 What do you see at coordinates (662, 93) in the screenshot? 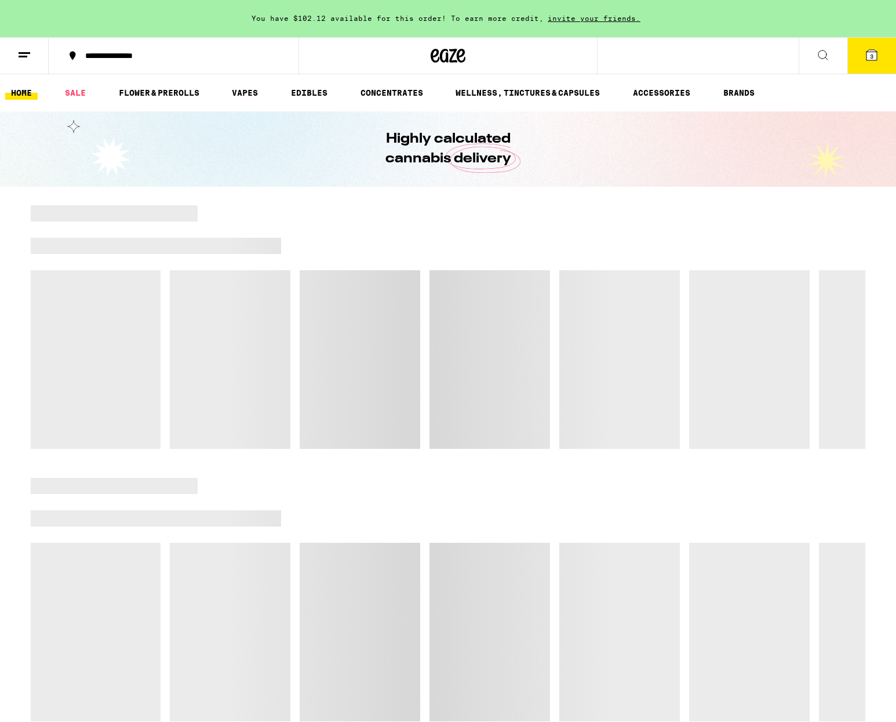
I see `a: ACCESSORIES` at bounding box center [662, 93].